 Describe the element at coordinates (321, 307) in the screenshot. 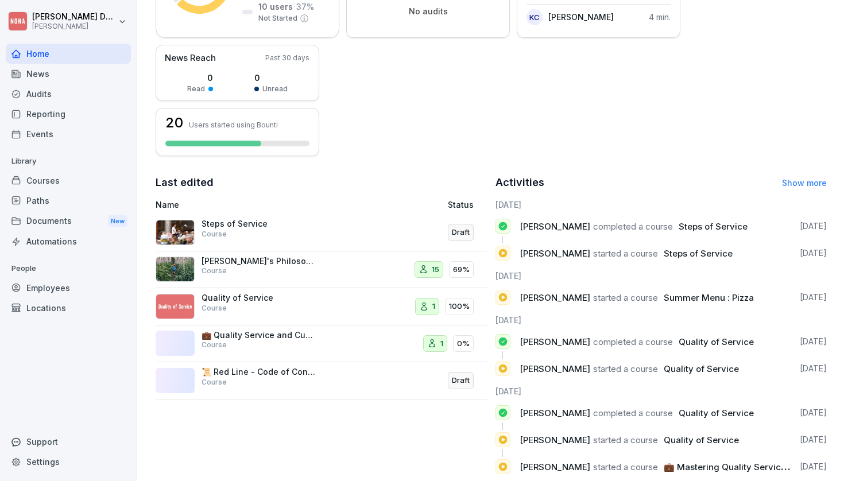

I see `a: Quality of ServiceCourse1100%` at that location.